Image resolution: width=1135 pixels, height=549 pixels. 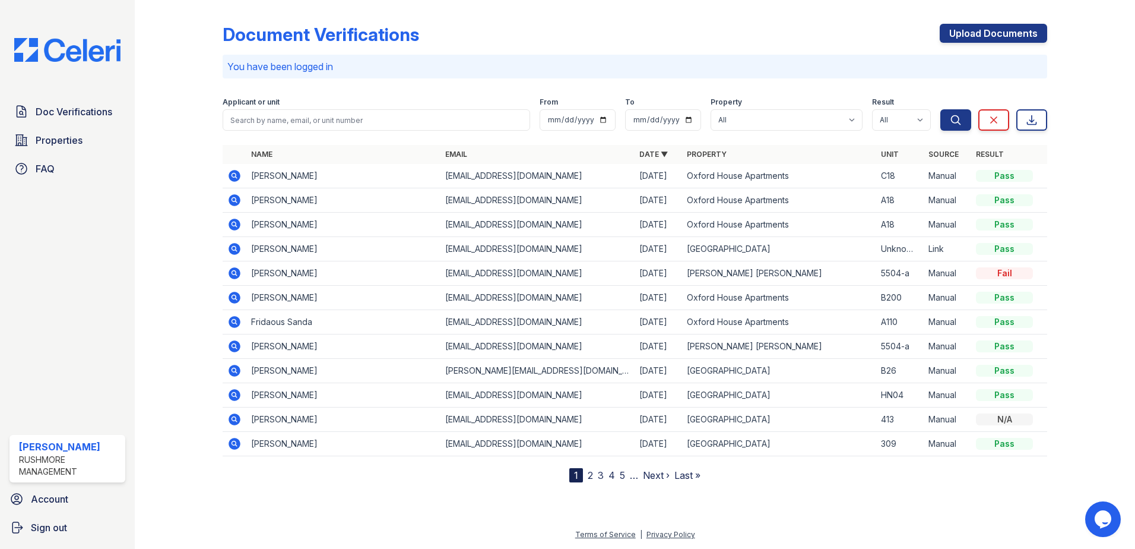 I want to click on label: Property, so click(x=726, y=102).